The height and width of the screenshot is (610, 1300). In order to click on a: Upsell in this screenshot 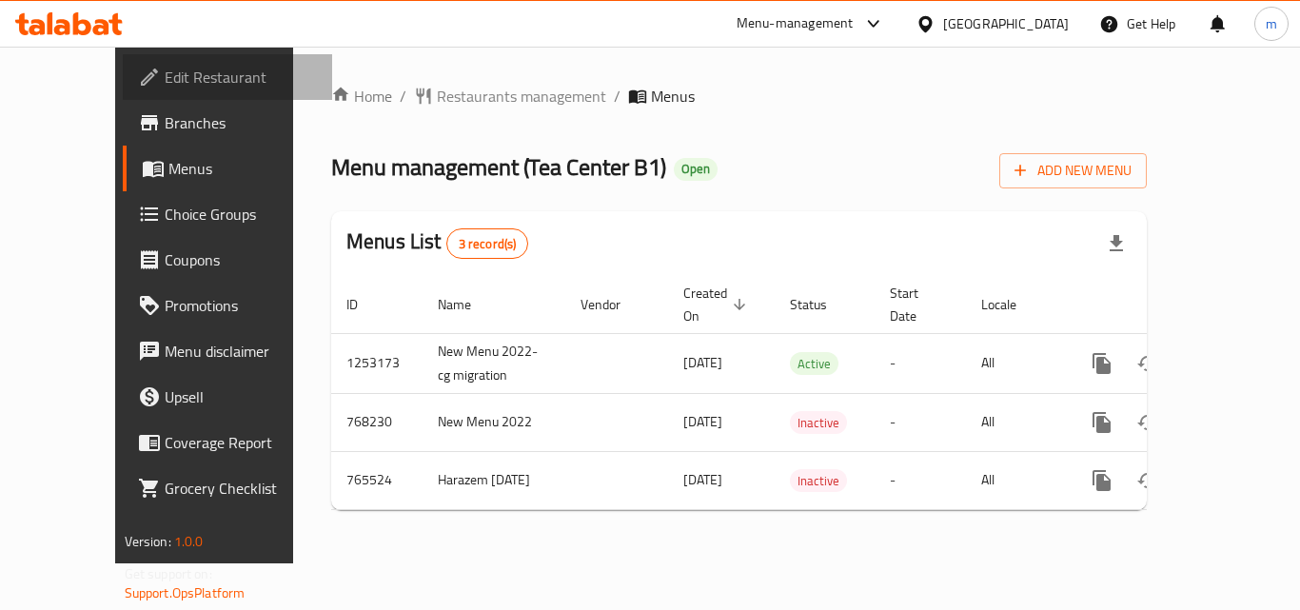, I will do `click(227, 397)`.